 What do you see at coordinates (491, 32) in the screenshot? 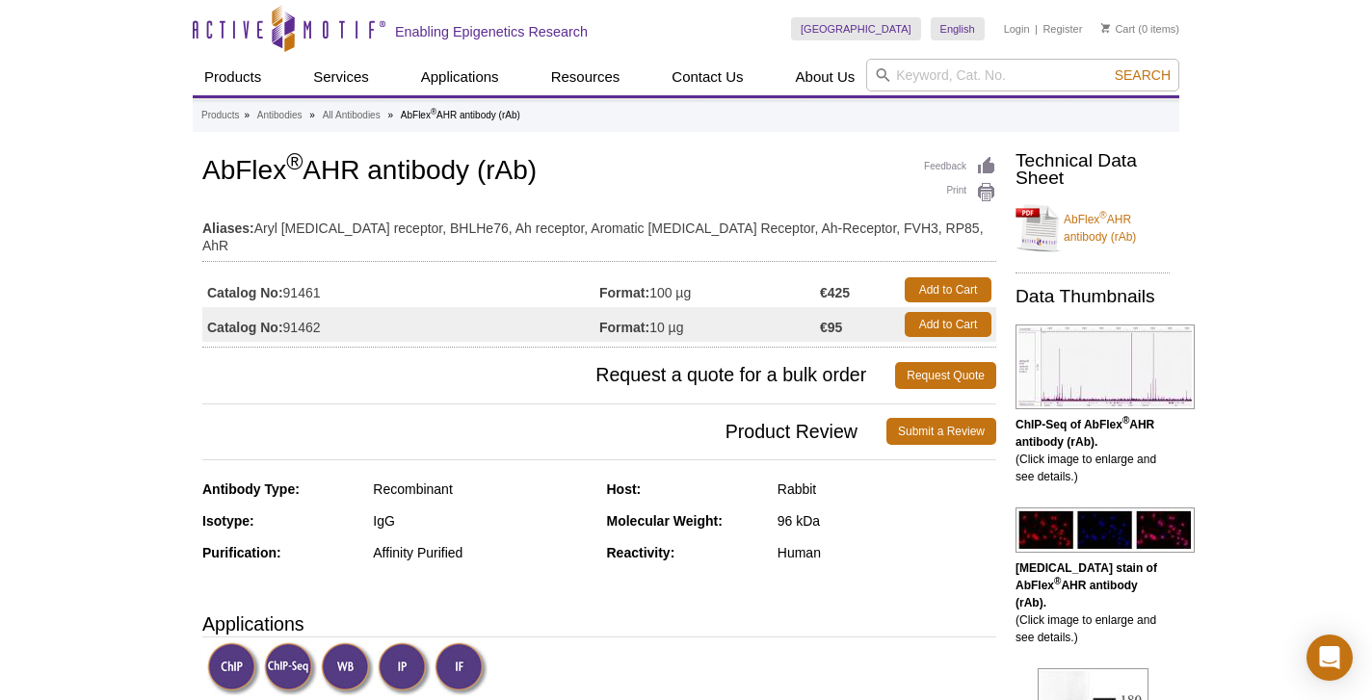
I see `h2: Enabling Epigenetics Research` at bounding box center [491, 32].